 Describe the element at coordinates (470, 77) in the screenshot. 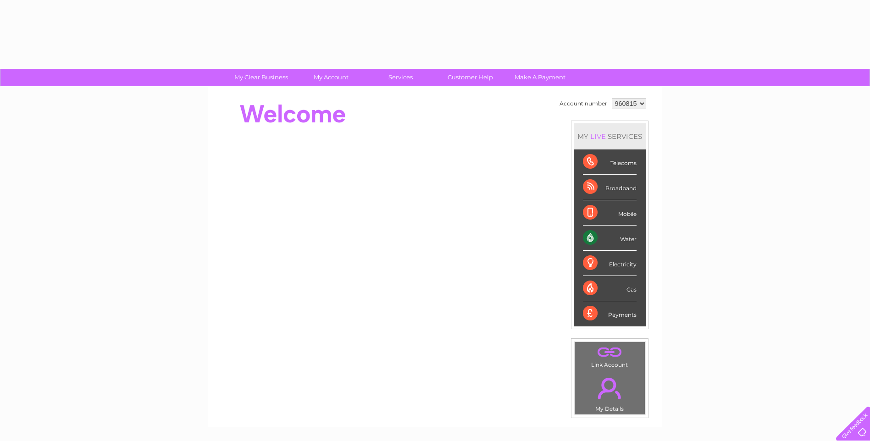

I see `a: Customer Help` at that location.